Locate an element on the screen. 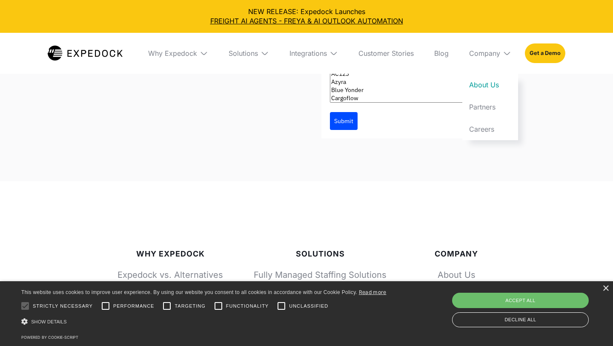 The height and width of the screenshot is (346, 613). span: Targeting is located at coordinates (190, 306).